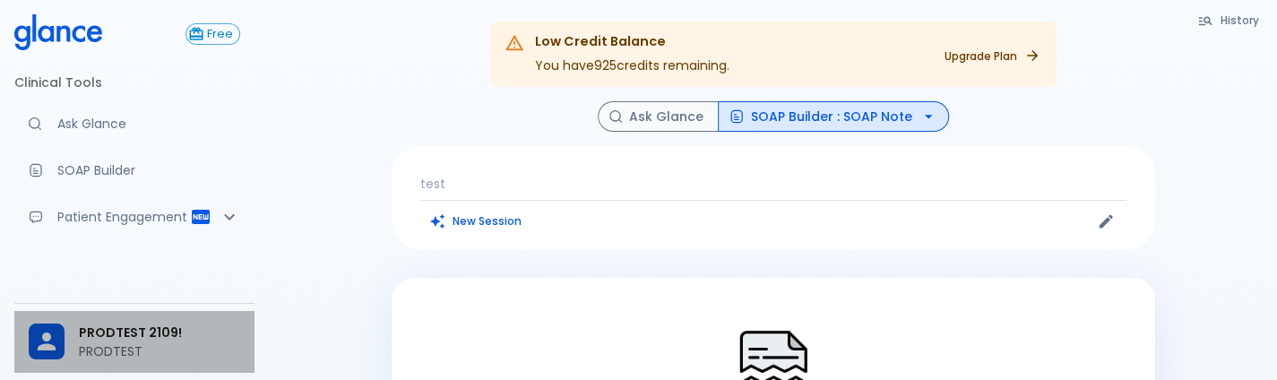 The width and height of the screenshot is (1277, 380). I want to click on a: Moramiz: Find ICD10AM codes instantly, so click(134, 124).